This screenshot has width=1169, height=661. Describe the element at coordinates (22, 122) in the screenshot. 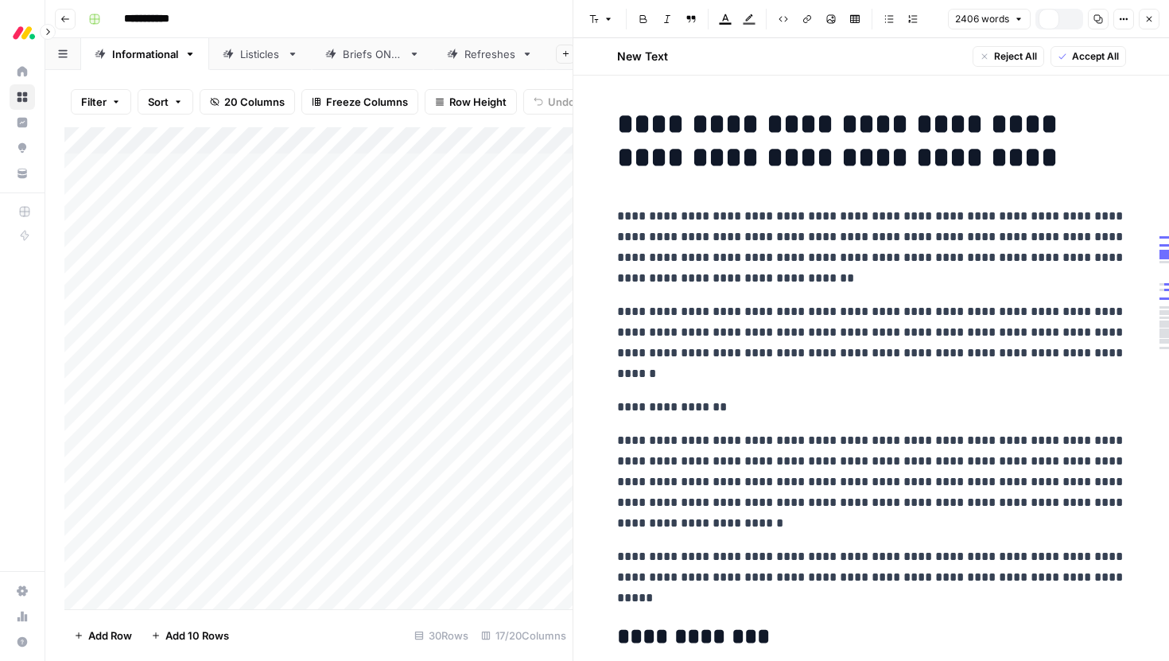

I see `a: Insights` at that location.